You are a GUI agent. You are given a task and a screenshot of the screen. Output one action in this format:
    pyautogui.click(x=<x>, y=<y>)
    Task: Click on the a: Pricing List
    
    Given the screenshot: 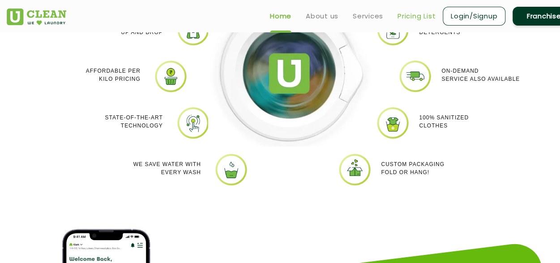 What is the action you would take?
    pyautogui.click(x=417, y=16)
    